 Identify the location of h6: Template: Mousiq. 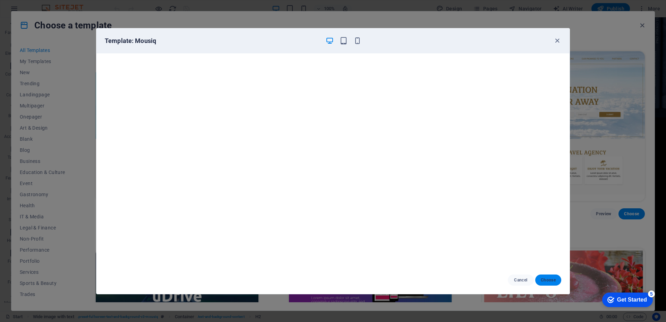
(212, 41).